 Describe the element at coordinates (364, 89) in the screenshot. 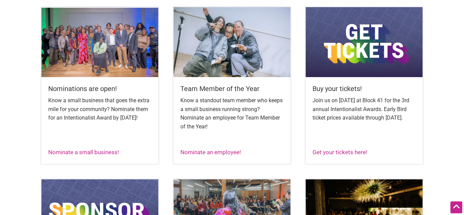

I see `h5: Buy your tickets!` at that location.